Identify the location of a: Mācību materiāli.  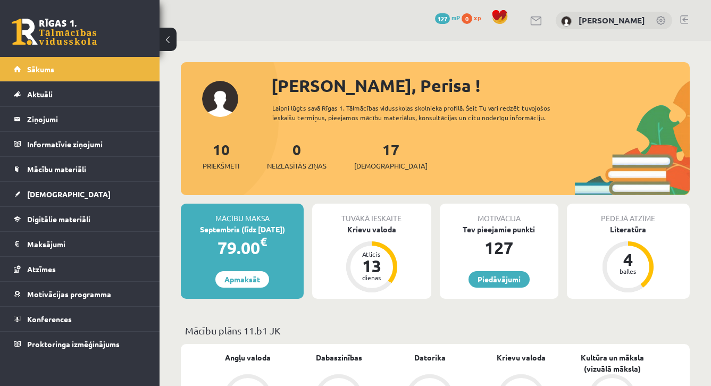
(80, 169).